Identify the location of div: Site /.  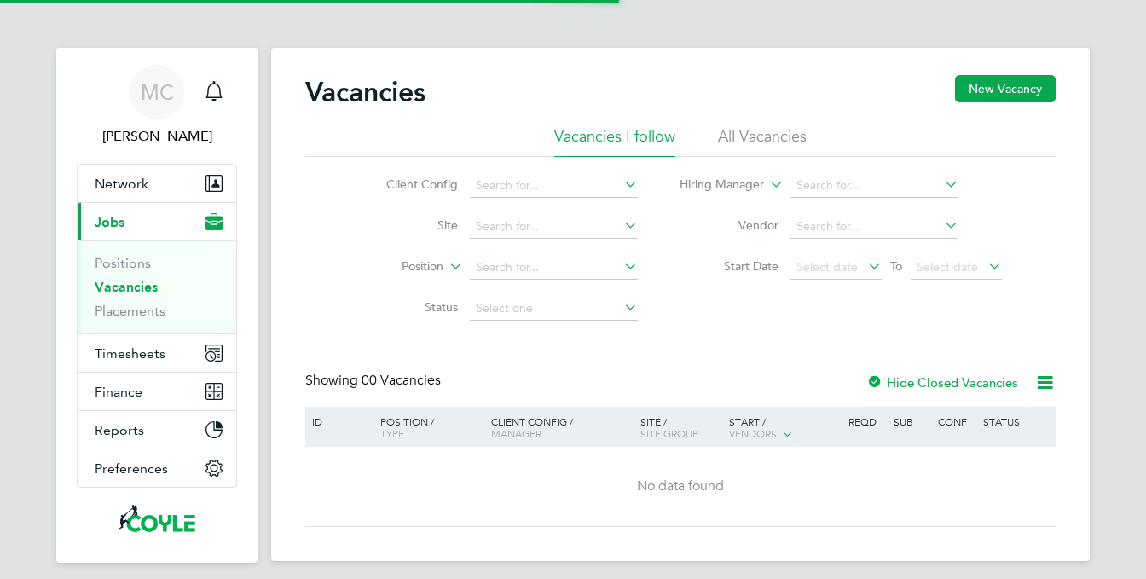
(681, 427).